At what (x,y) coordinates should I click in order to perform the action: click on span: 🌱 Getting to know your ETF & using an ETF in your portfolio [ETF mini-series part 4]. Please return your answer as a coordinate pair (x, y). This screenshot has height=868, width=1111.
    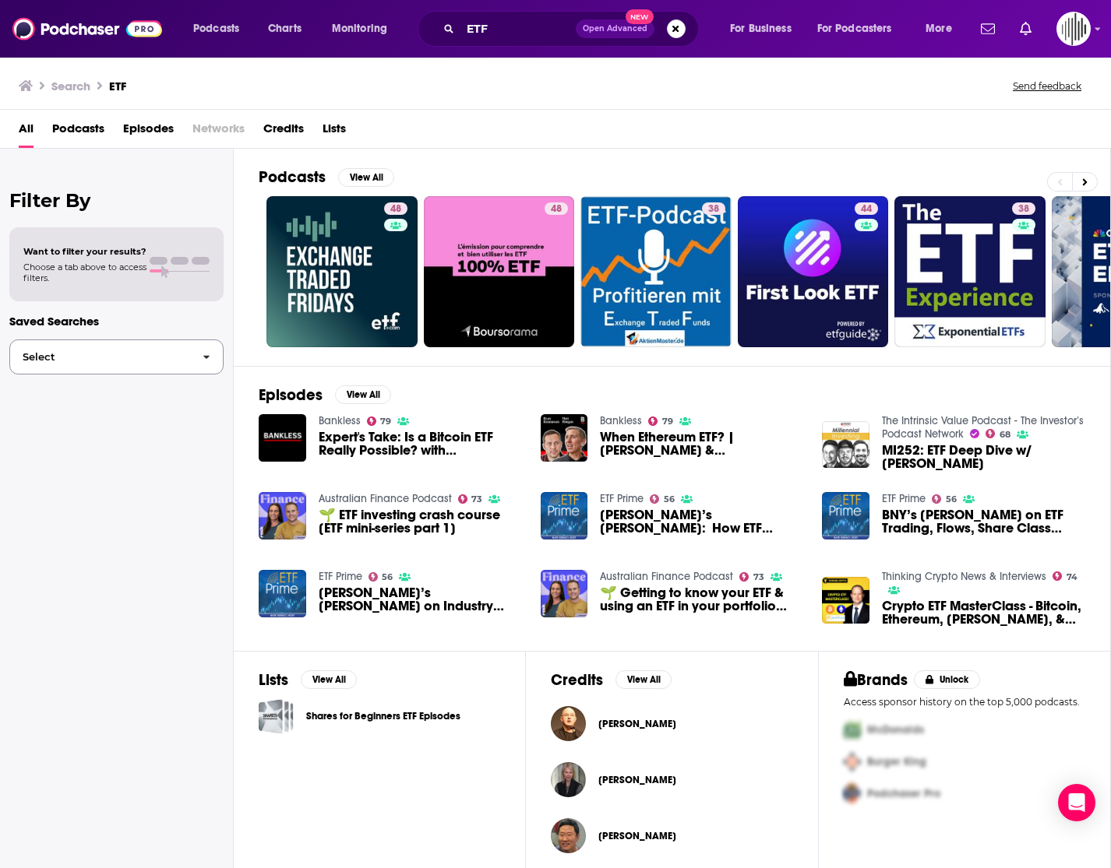
    Looking at the image, I should click on (701, 600).